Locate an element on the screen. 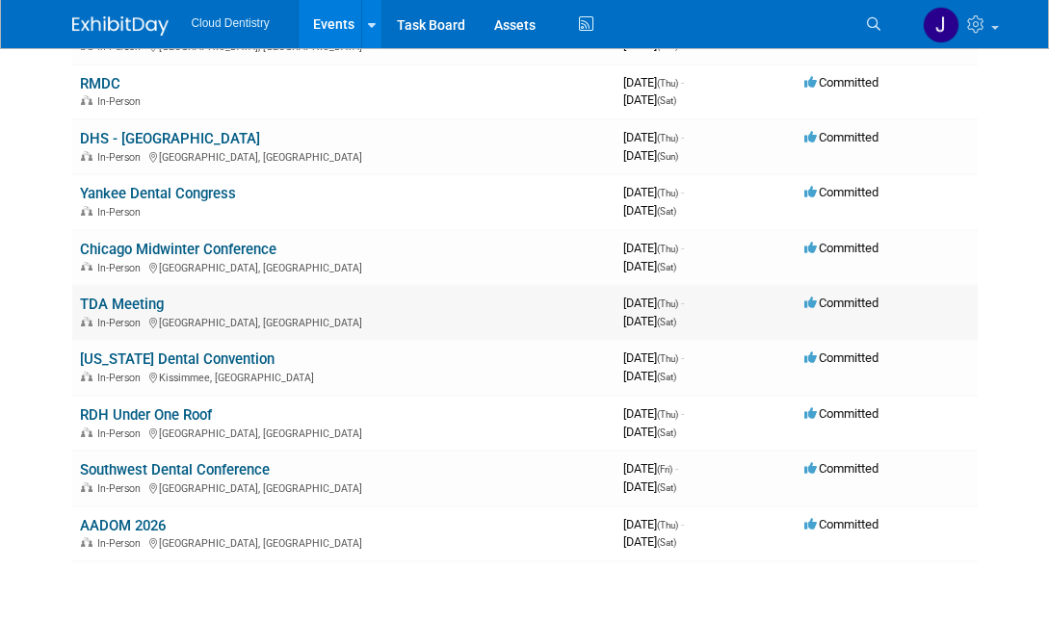 This screenshot has width=1049, height=620. a: RMDC is located at coordinates (100, 84).